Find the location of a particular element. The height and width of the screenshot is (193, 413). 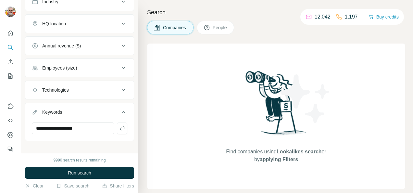

button: Employees (size) is located at coordinates (80, 68).